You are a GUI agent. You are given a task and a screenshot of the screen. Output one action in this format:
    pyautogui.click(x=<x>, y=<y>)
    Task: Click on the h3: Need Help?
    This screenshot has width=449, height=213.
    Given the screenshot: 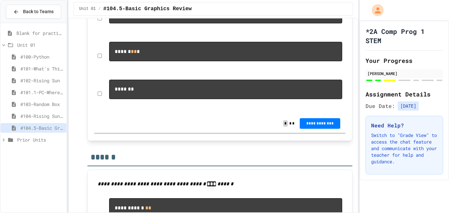 What is the action you would take?
    pyautogui.click(x=404, y=125)
    